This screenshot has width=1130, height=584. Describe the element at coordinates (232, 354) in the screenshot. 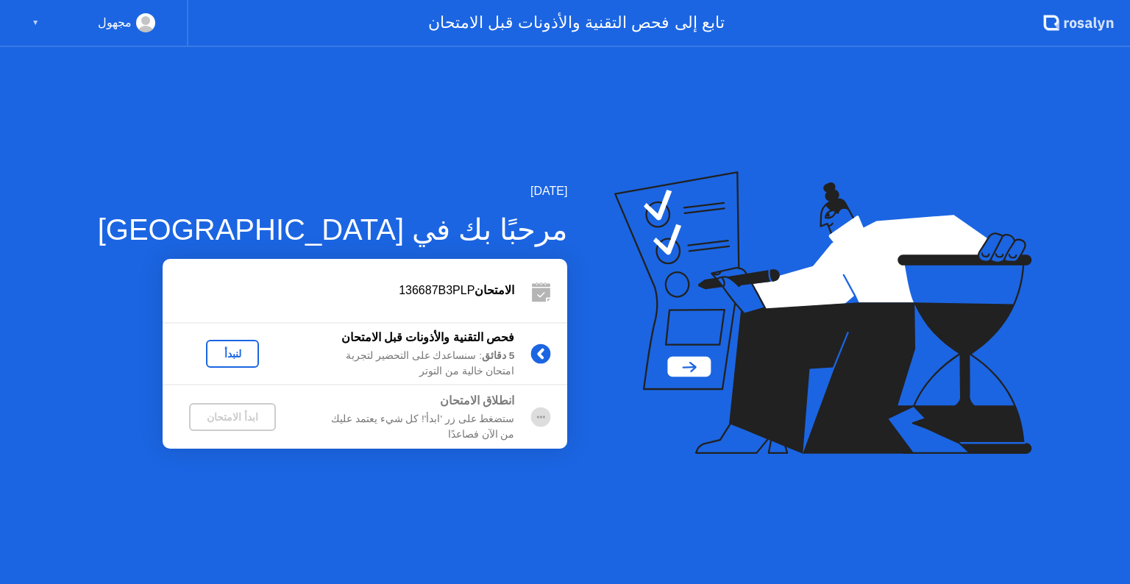

I see `div: لنبدأ` at that location.